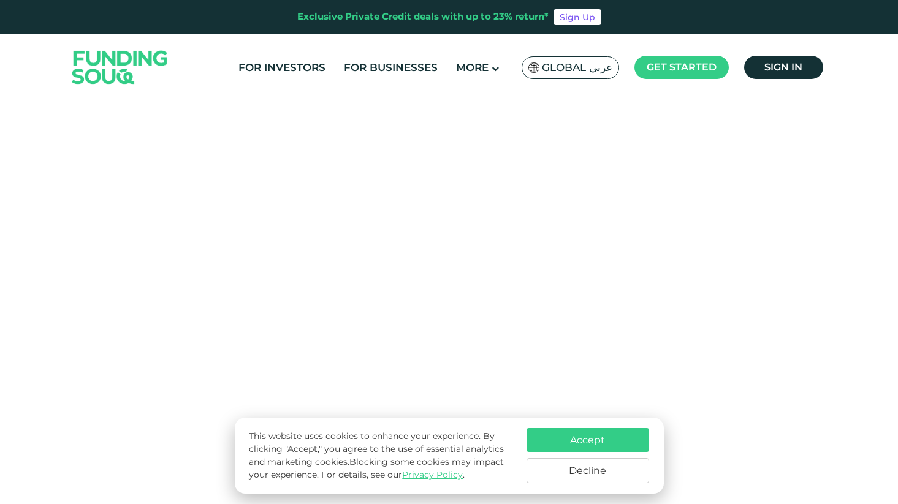 The width and height of the screenshot is (898, 504). I want to click on span: Get started, so click(682, 67).